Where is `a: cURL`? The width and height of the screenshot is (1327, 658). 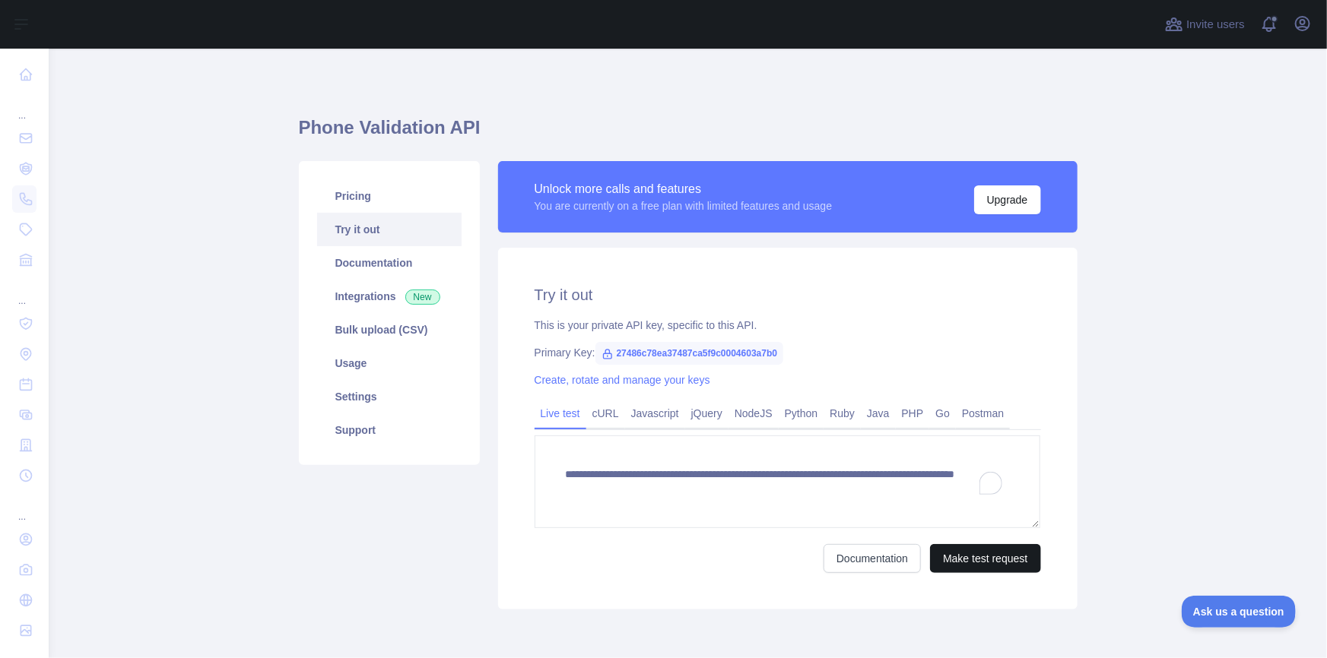 a: cURL is located at coordinates (605, 414).